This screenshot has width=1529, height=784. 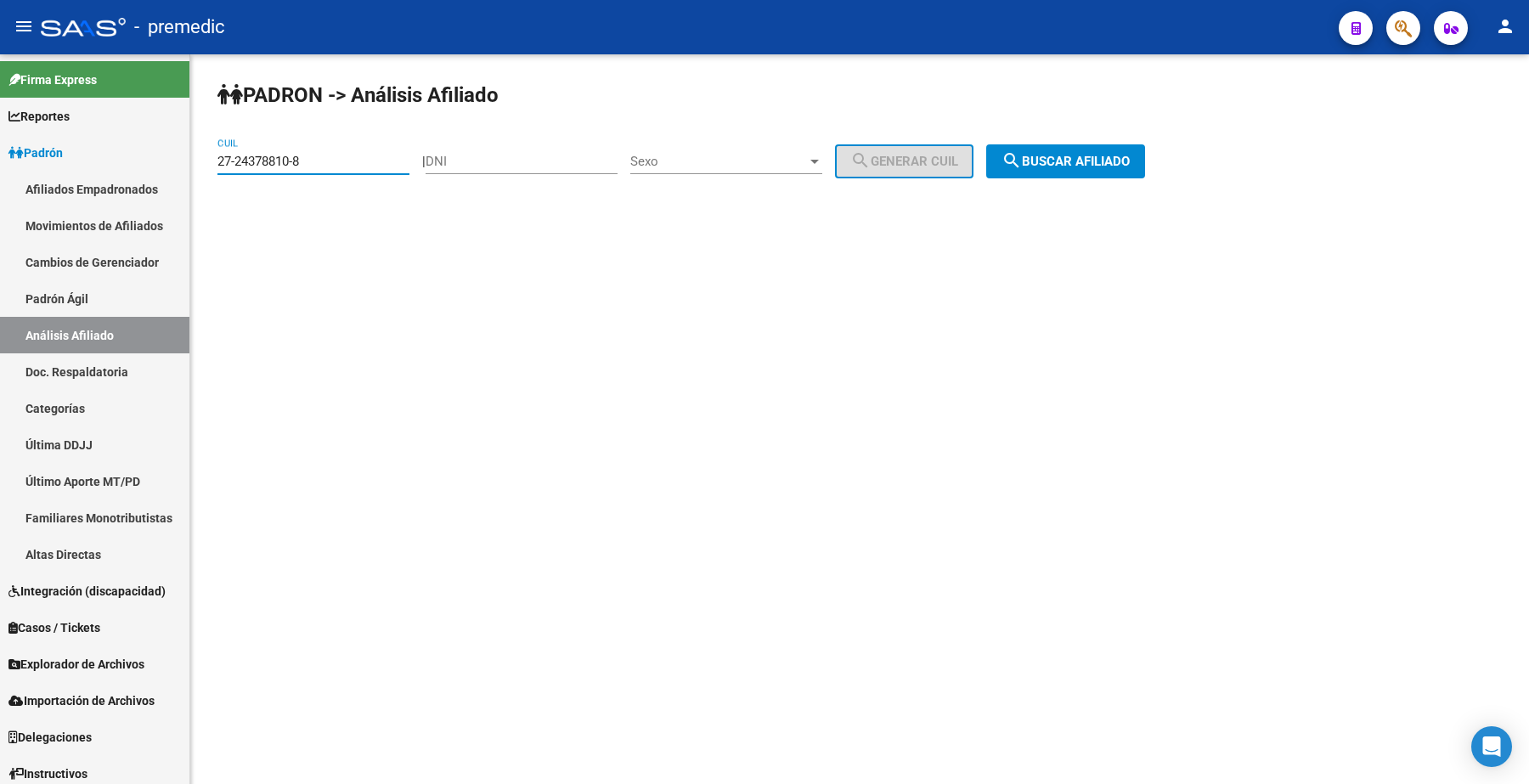 What do you see at coordinates (903, 161) in the screenshot?
I see `span: Generar CUIL` at bounding box center [903, 161].